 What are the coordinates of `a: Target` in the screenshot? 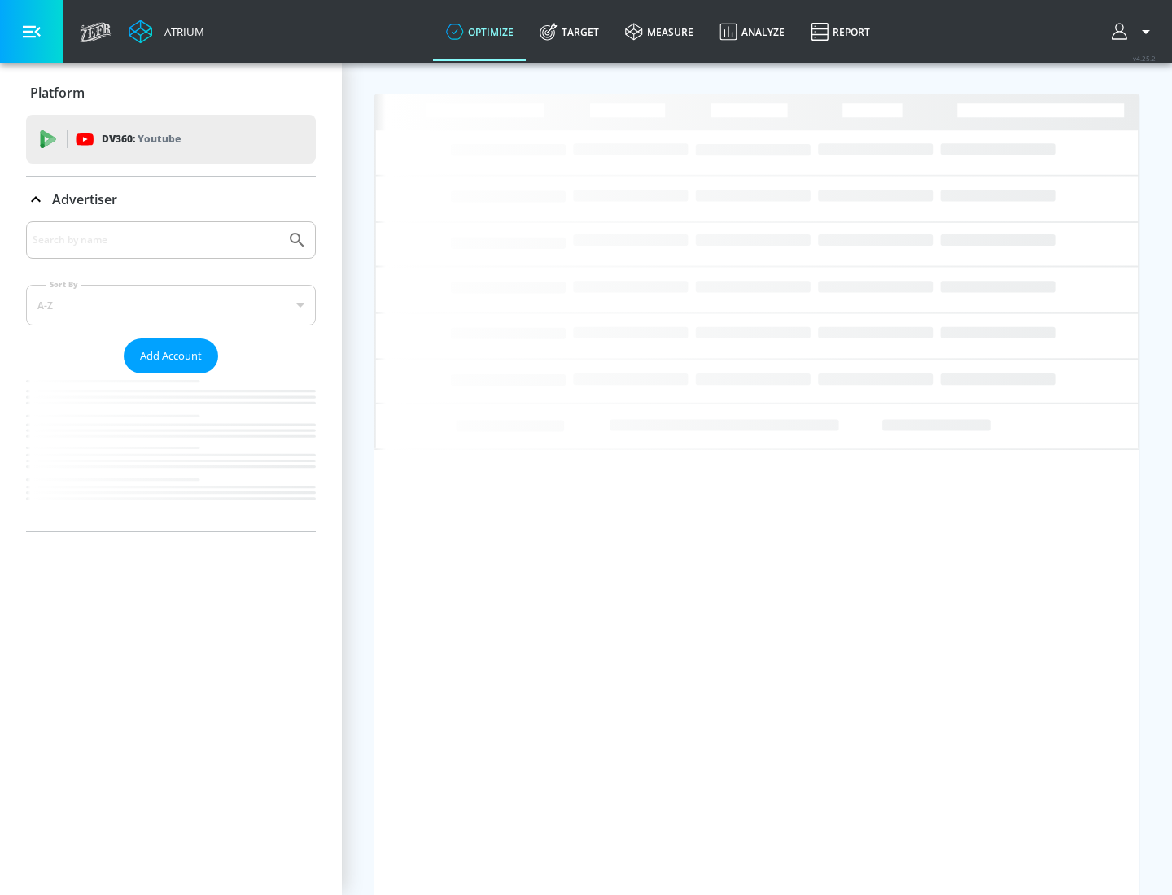 It's located at (569, 32).